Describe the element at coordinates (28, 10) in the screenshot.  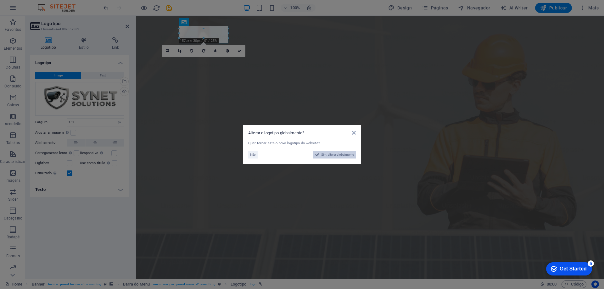
I see `div: Get Started 5 items remaining, 0% complete` at that location.